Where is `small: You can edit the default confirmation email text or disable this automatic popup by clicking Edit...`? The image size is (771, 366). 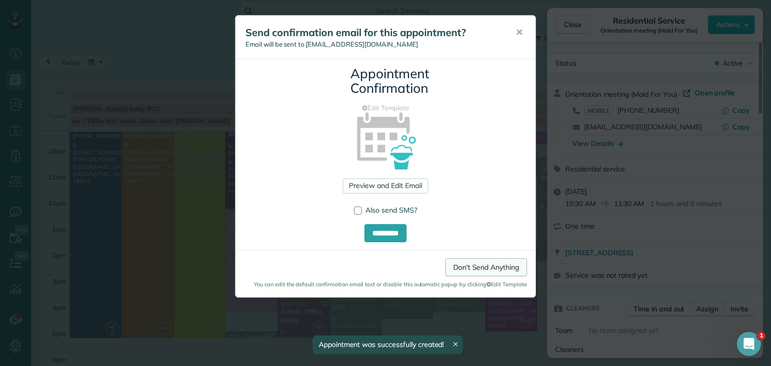 small: You can edit the default confirmation email text or disable this automatic popup by clicking Edit... is located at coordinates (385, 285).